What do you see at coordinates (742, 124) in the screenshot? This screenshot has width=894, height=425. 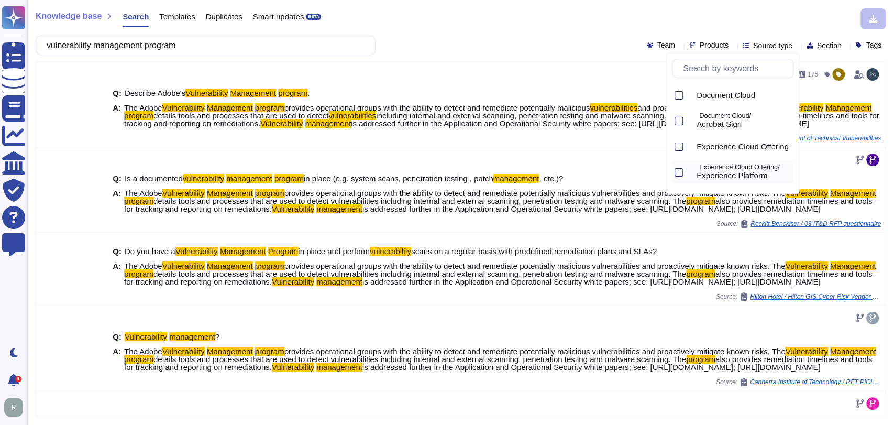 I see `div: Acrobat Sign` at bounding box center [742, 124].